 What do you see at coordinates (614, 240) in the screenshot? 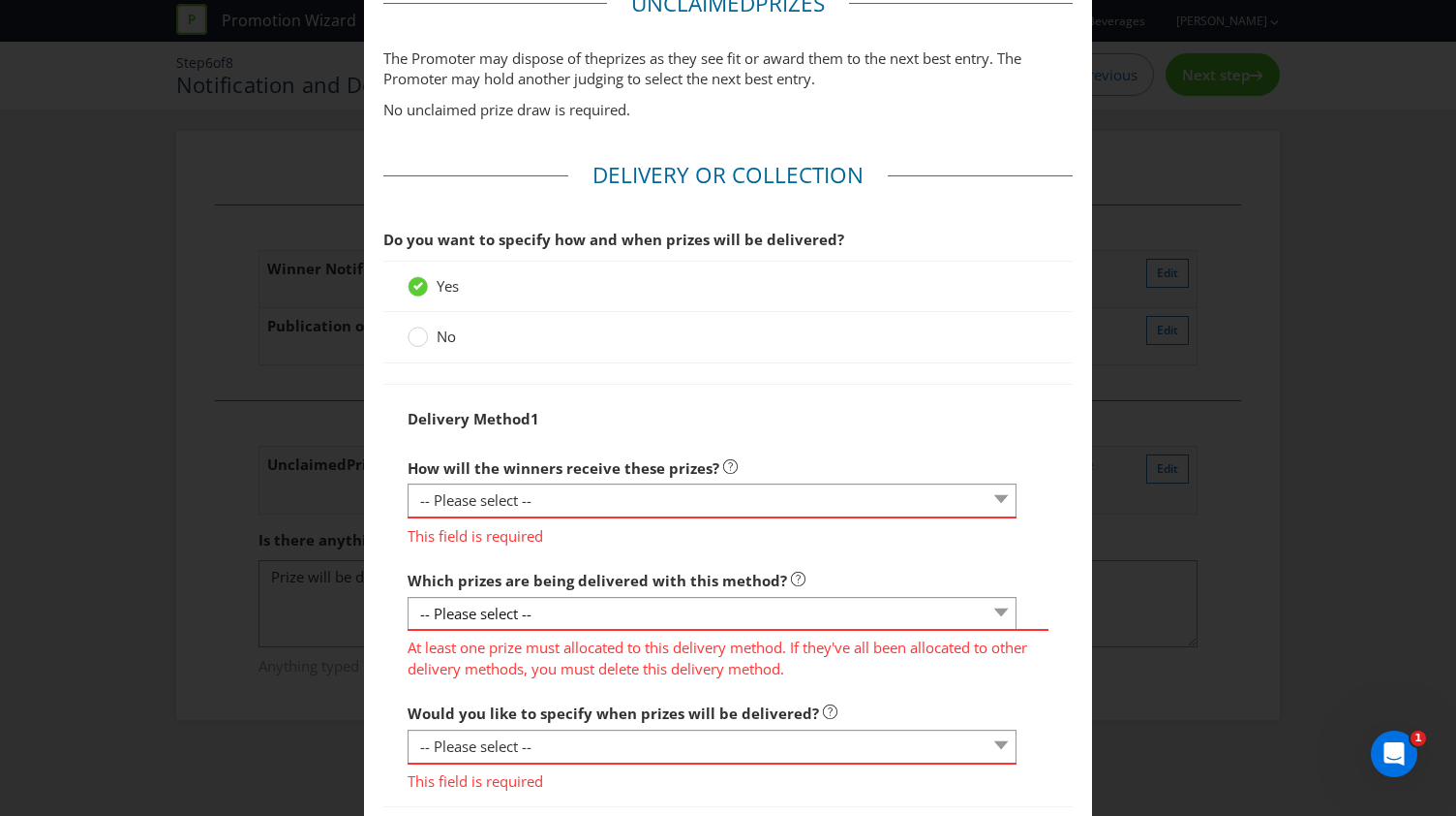
I see `span: Do you want to specify how and when prizes will be delivered?` at bounding box center [614, 240].